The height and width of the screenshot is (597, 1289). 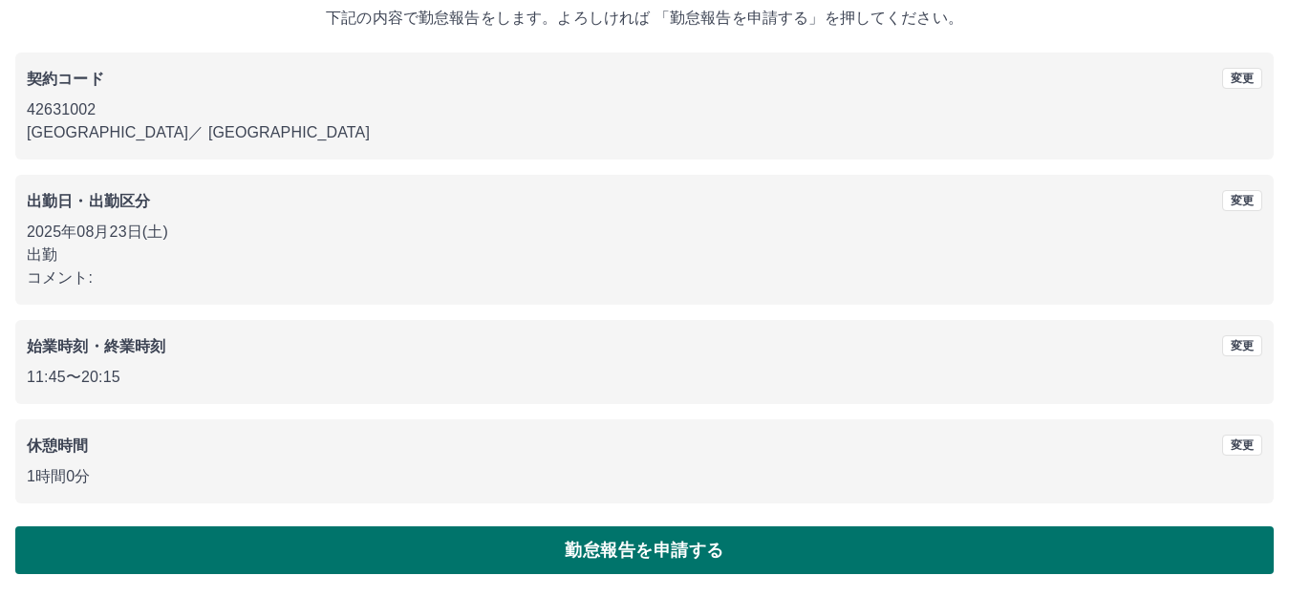 I want to click on p: 1時間0分, so click(x=644, y=477).